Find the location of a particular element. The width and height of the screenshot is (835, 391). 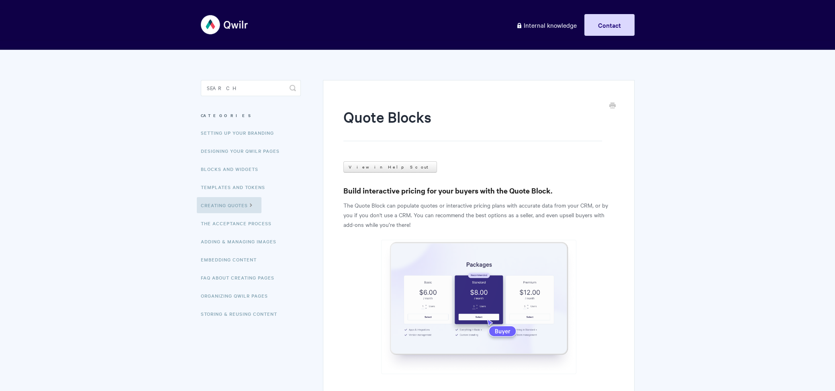

a: View in Help Scout is located at coordinates (390, 167).